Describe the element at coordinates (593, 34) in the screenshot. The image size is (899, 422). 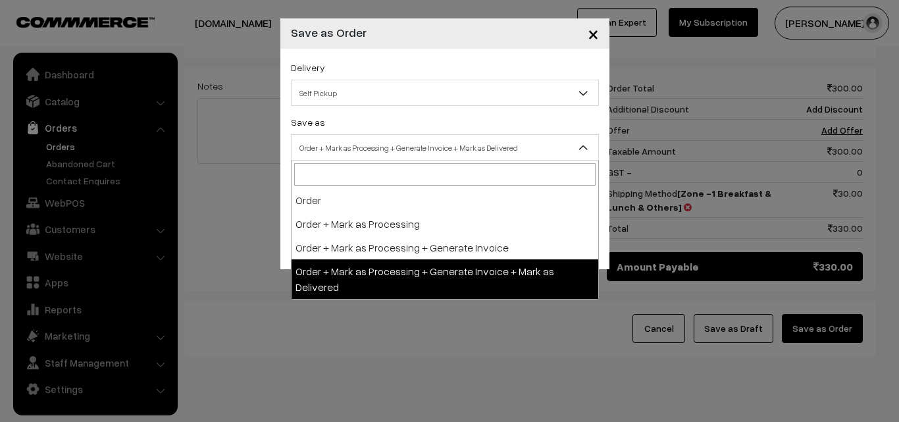
I see `button: Close` at that location.